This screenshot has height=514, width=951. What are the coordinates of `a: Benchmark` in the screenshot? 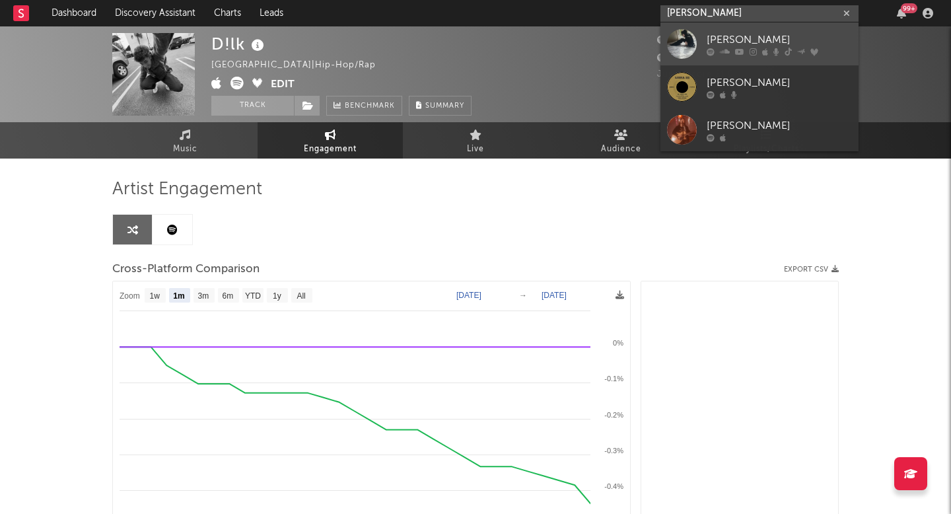 It's located at (364, 106).